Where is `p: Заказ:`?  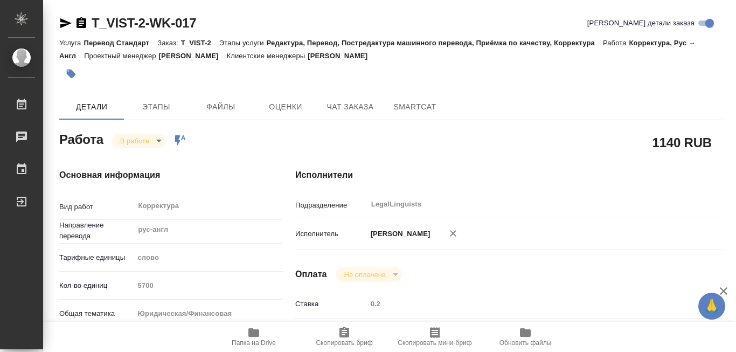
p: Заказ: is located at coordinates (169, 43).